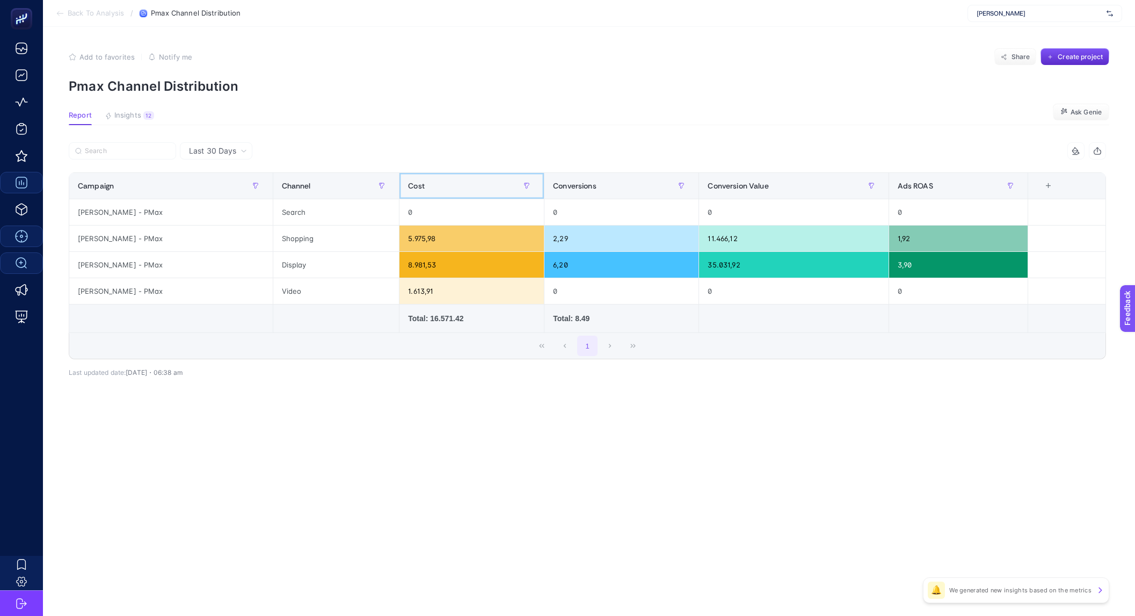  What do you see at coordinates (336, 291) in the screenshot?
I see `div: Video` at bounding box center [336, 291].